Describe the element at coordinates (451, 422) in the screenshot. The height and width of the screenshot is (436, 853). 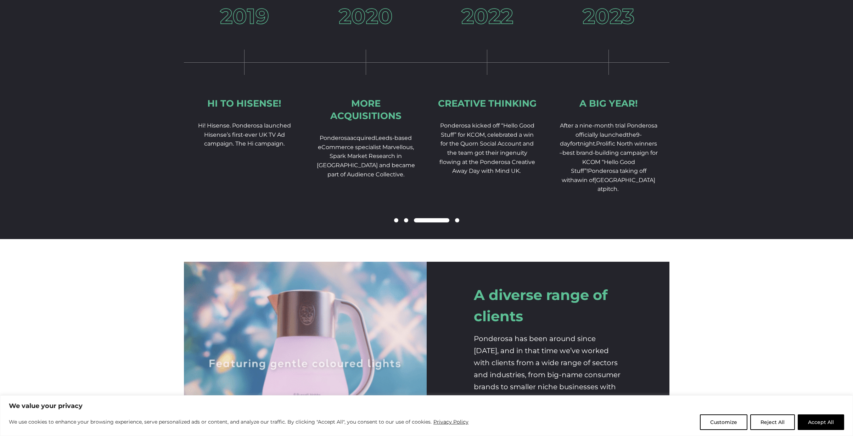
I see `a: Privacy Policy` at that location.